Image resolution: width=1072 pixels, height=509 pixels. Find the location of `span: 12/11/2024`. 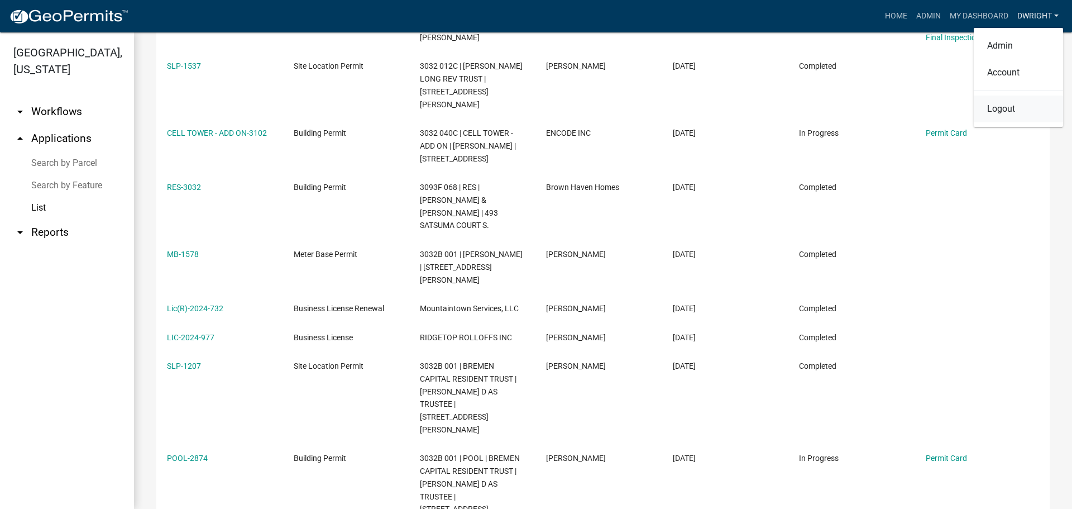

span: 12/11/2024 is located at coordinates (684, 337).